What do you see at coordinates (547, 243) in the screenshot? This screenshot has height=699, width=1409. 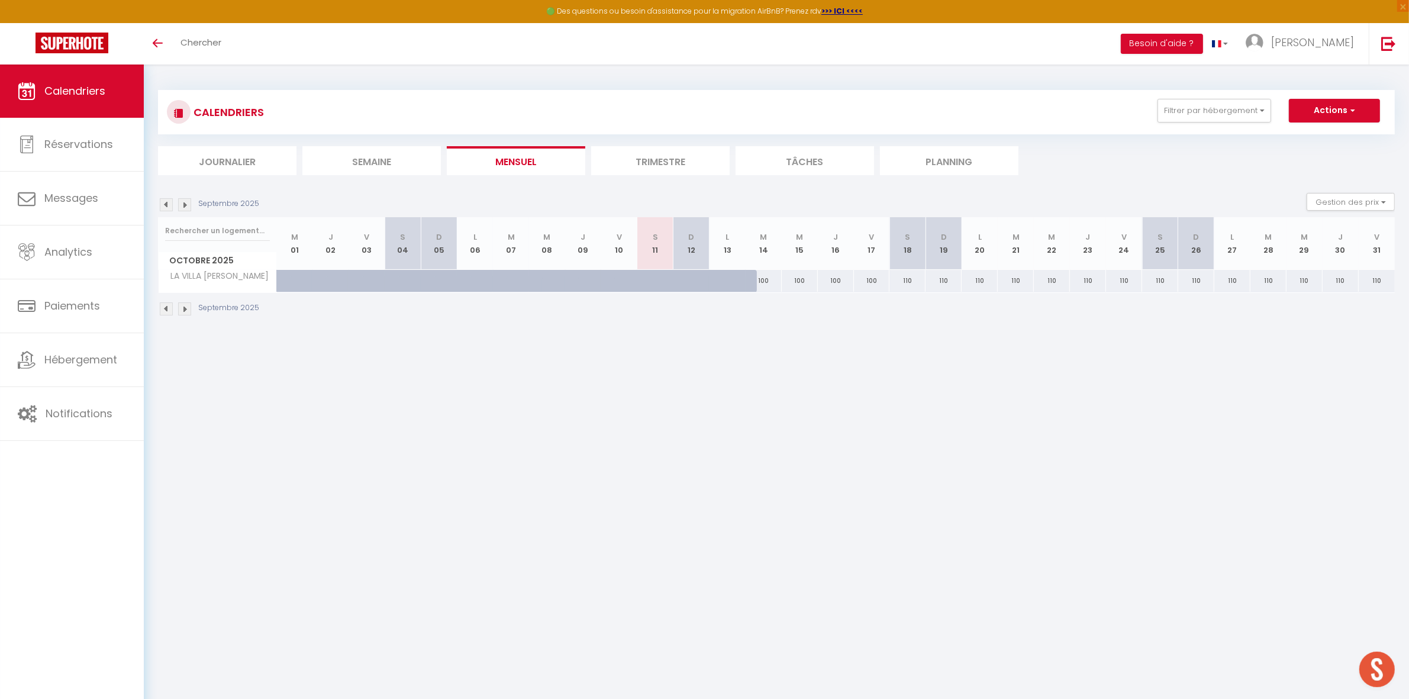 I see `th: 08` at bounding box center [547, 243].